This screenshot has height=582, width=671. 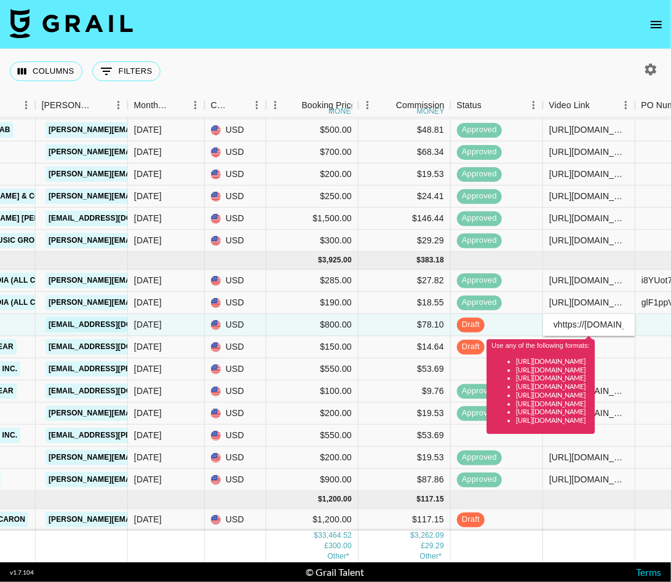 What do you see at coordinates (589, 219) in the screenshot?
I see `div: https://www.instagram.com/p/DN3ljASwiqS/` at bounding box center [589, 219].